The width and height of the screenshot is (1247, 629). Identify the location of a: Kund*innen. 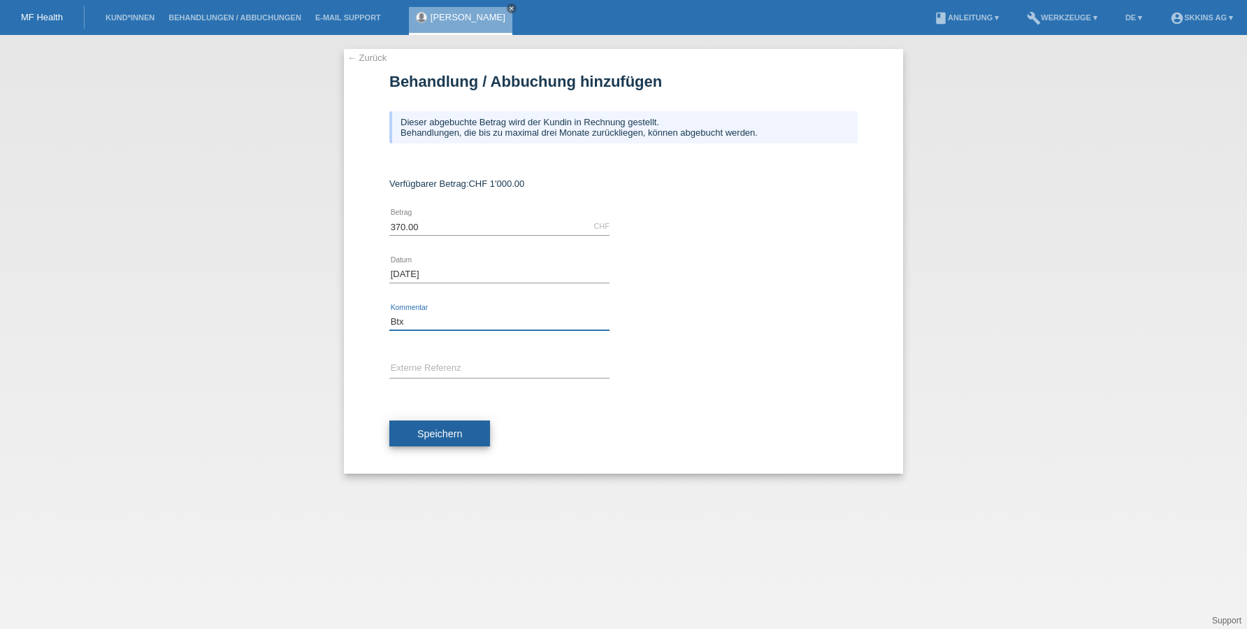
(130, 17).